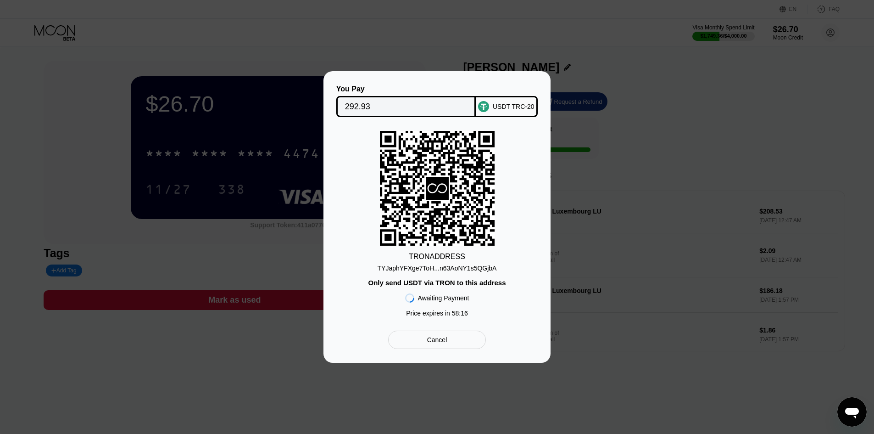 This screenshot has width=874, height=434. Describe the element at coordinates (437, 313) in the screenshot. I see `div: Price expires in` at that location.